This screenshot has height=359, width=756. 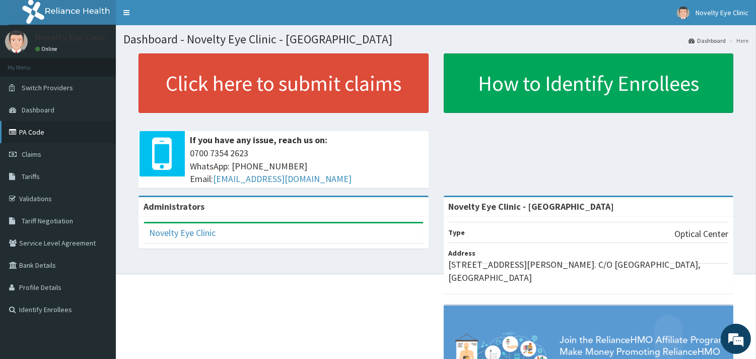 I want to click on span: Tariffs, so click(x=31, y=176).